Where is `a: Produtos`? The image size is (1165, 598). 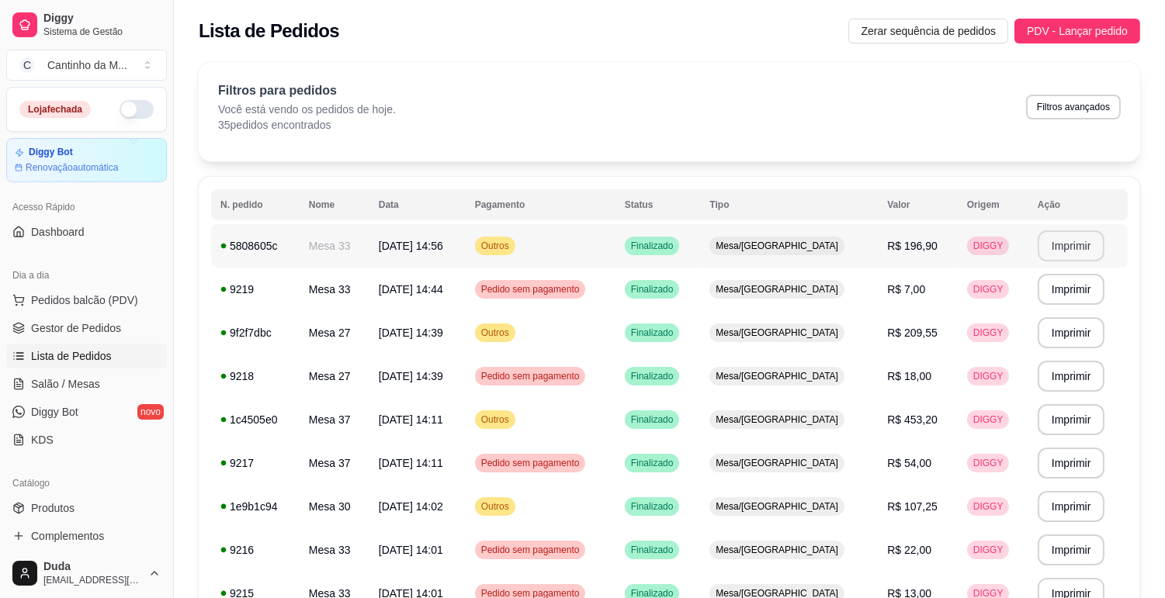
a: Produtos is located at coordinates (86, 508).